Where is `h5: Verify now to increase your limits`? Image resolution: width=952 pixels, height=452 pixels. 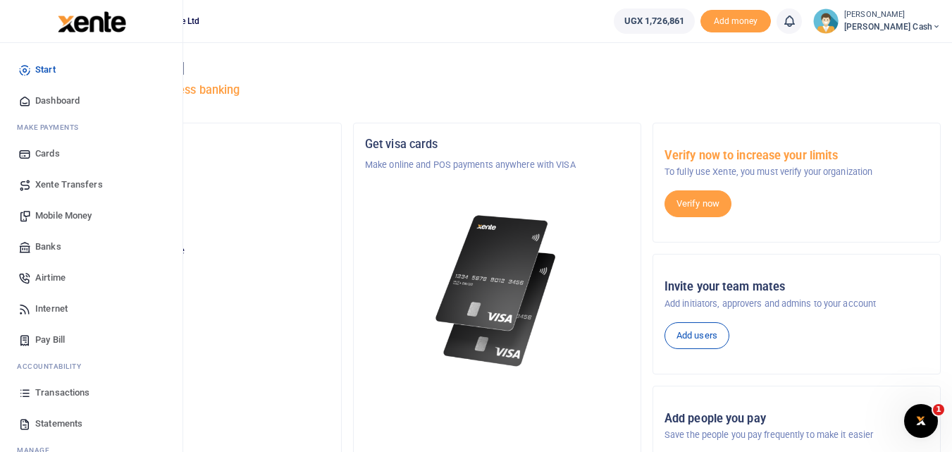 h5: Verify now to increase your limits is located at coordinates (796, 156).